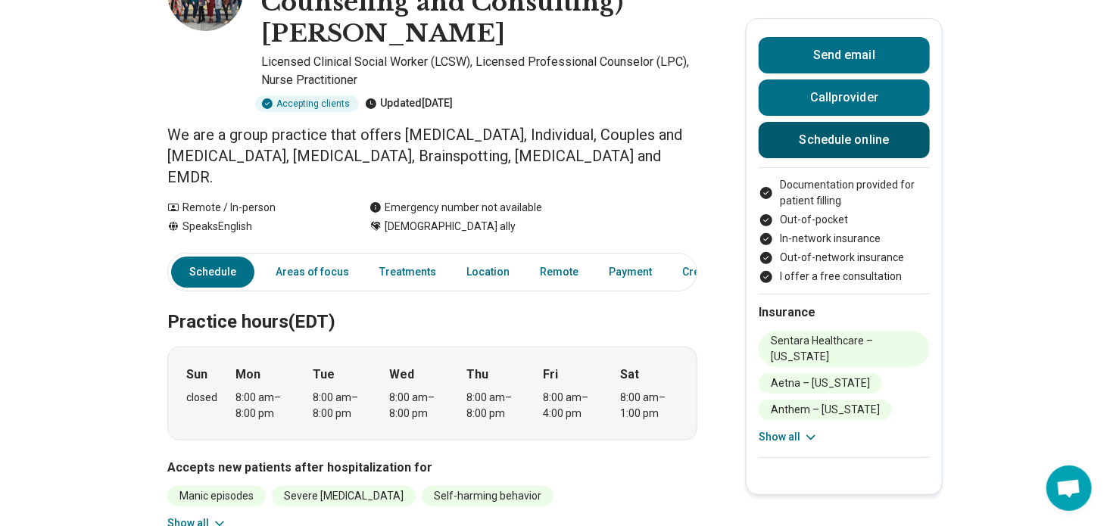  What do you see at coordinates (488, 272) in the screenshot?
I see `a: Location` at bounding box center [488, 272].